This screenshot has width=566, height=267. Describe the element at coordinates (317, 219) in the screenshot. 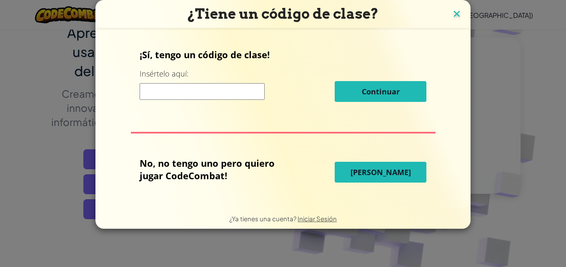

I see `a: Iniciar Sesión` at that location.